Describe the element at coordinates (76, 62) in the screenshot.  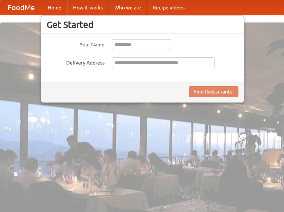
I see `label: Delivery Address` at that location.